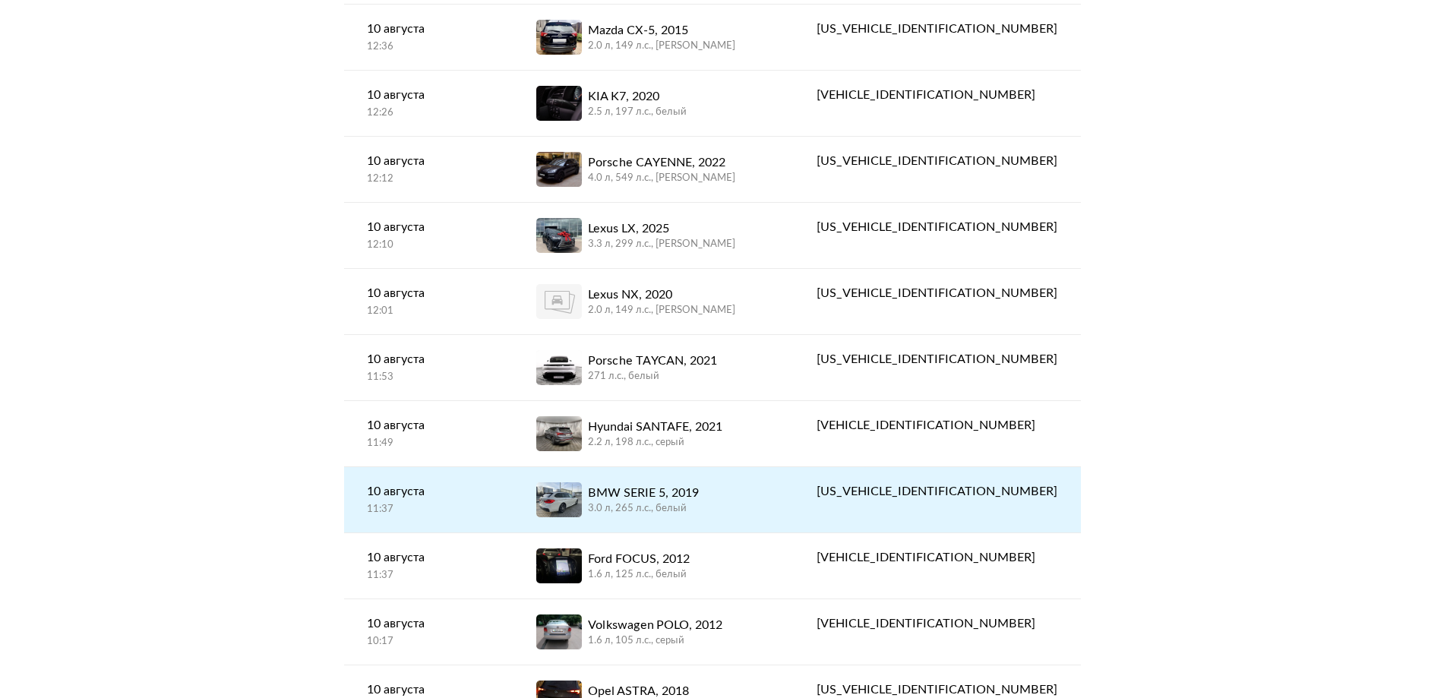  What do you see at coordinates (429, 443) in the screenshot?
I see `div: 11:49` at bounding box center [429, 443].